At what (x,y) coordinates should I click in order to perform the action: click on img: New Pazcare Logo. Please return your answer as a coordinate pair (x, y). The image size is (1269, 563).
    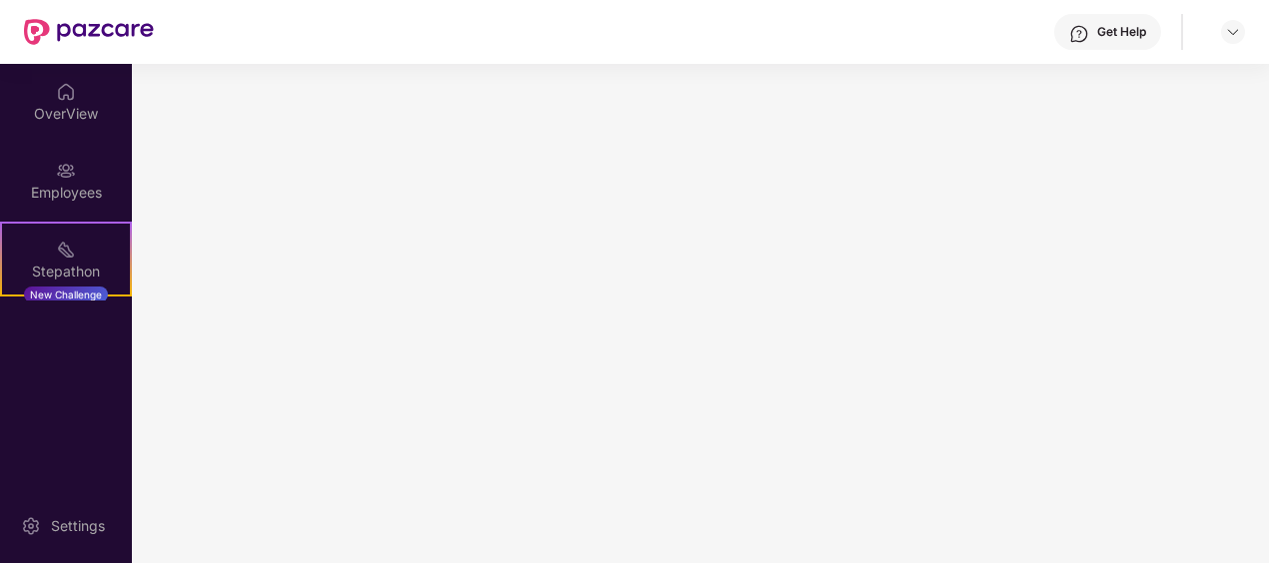
    Looking at the image, I should click on (89, 32).